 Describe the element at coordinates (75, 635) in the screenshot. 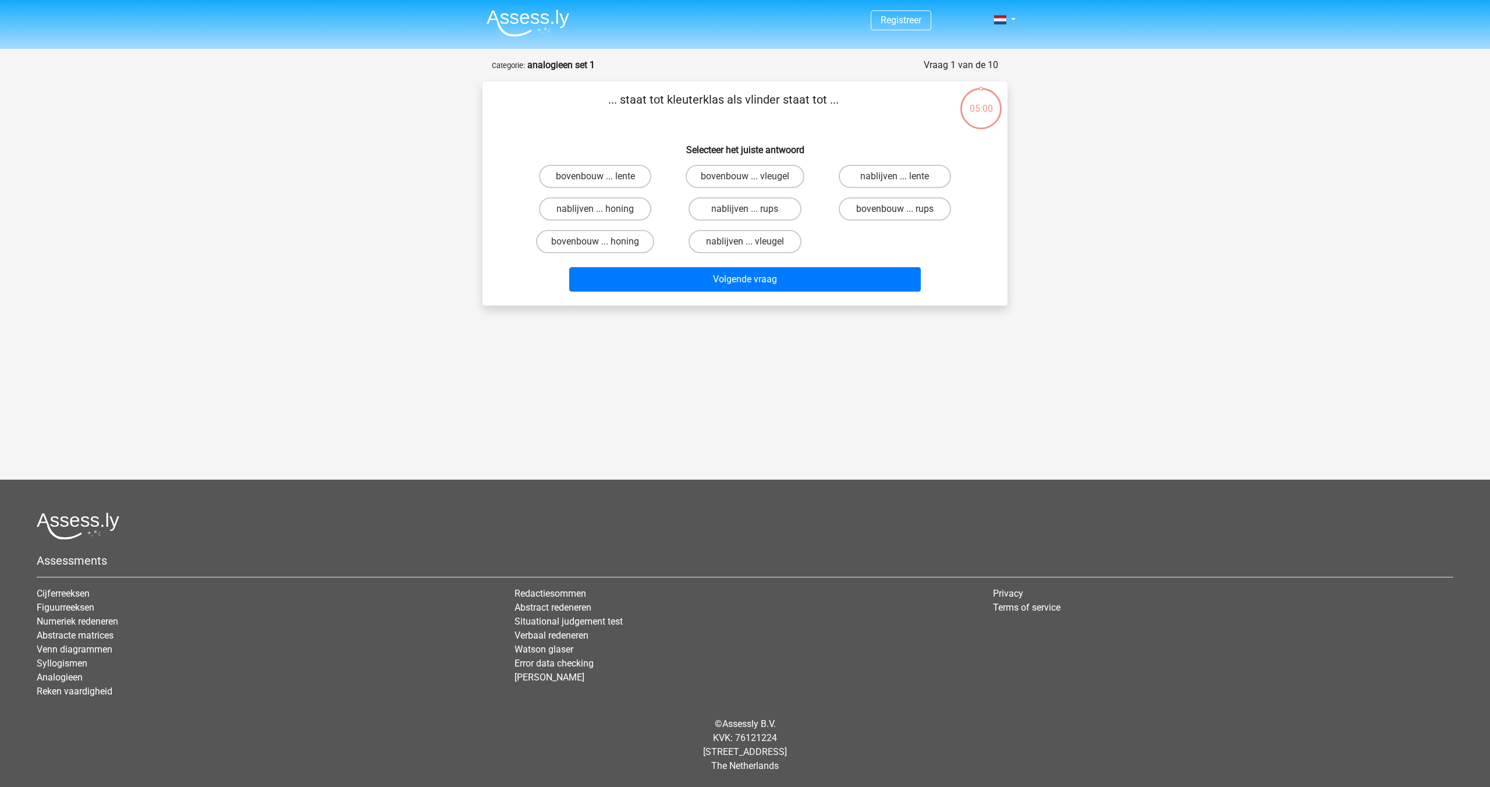

I see `a: Abstracte matrices` at that location.